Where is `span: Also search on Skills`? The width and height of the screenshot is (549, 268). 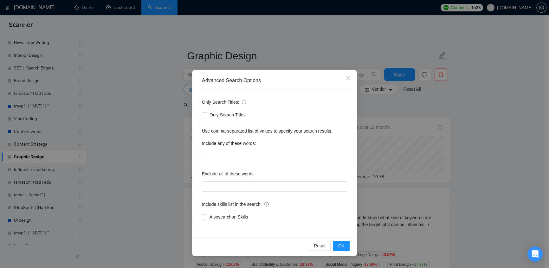
span: Also search on Skills is located at coordinates (228, 217).